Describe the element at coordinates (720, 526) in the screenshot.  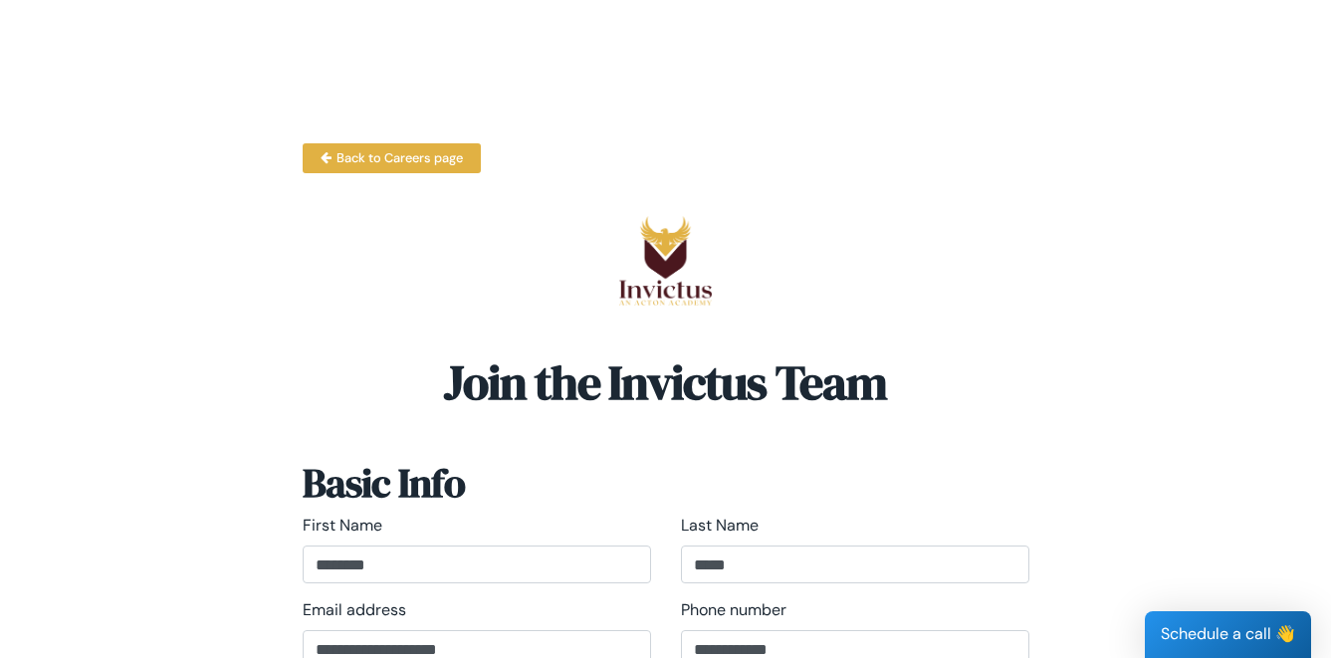
I see `label: Last Name` at that location.